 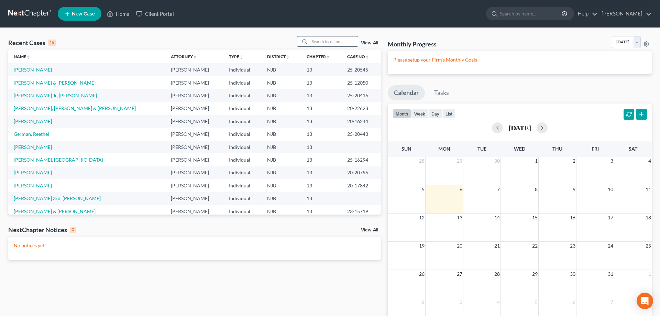 I want to click on span: 13, so click(x=460, y=218).